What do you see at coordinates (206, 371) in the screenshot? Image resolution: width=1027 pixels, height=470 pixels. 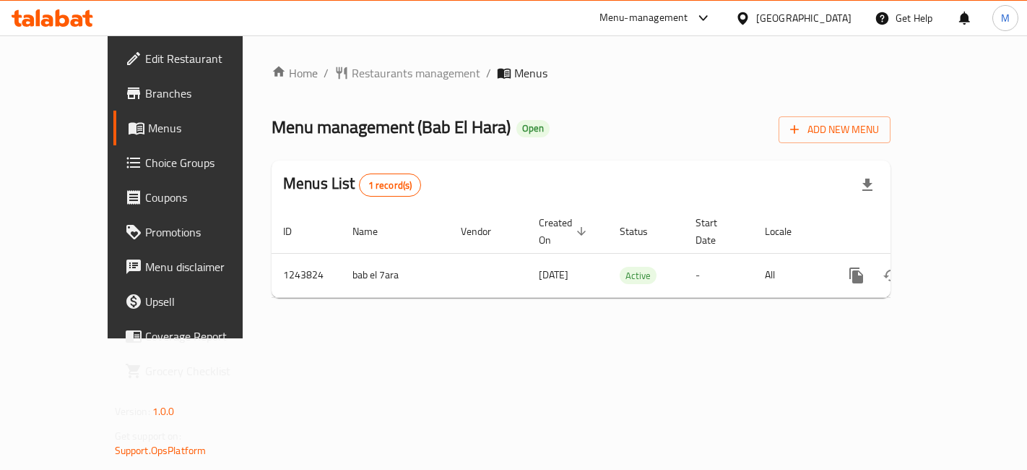 I see `span: Grocery Checklist` at bounding box center [206, 371].